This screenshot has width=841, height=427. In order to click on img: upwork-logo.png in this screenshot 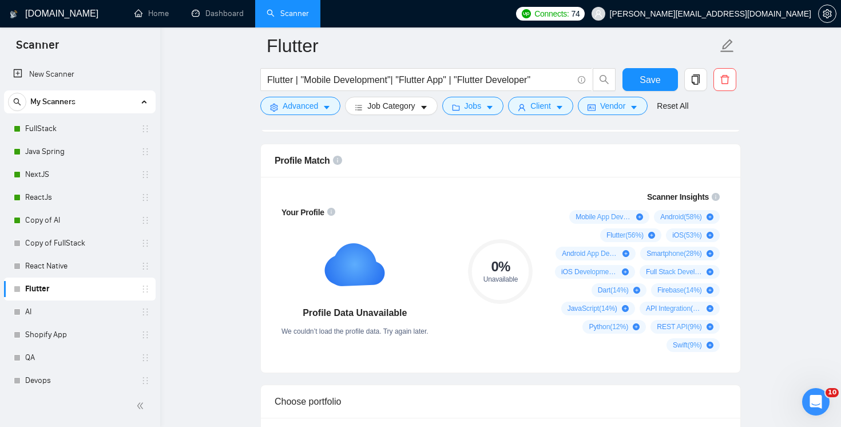, I will do `click(526, 14)`.